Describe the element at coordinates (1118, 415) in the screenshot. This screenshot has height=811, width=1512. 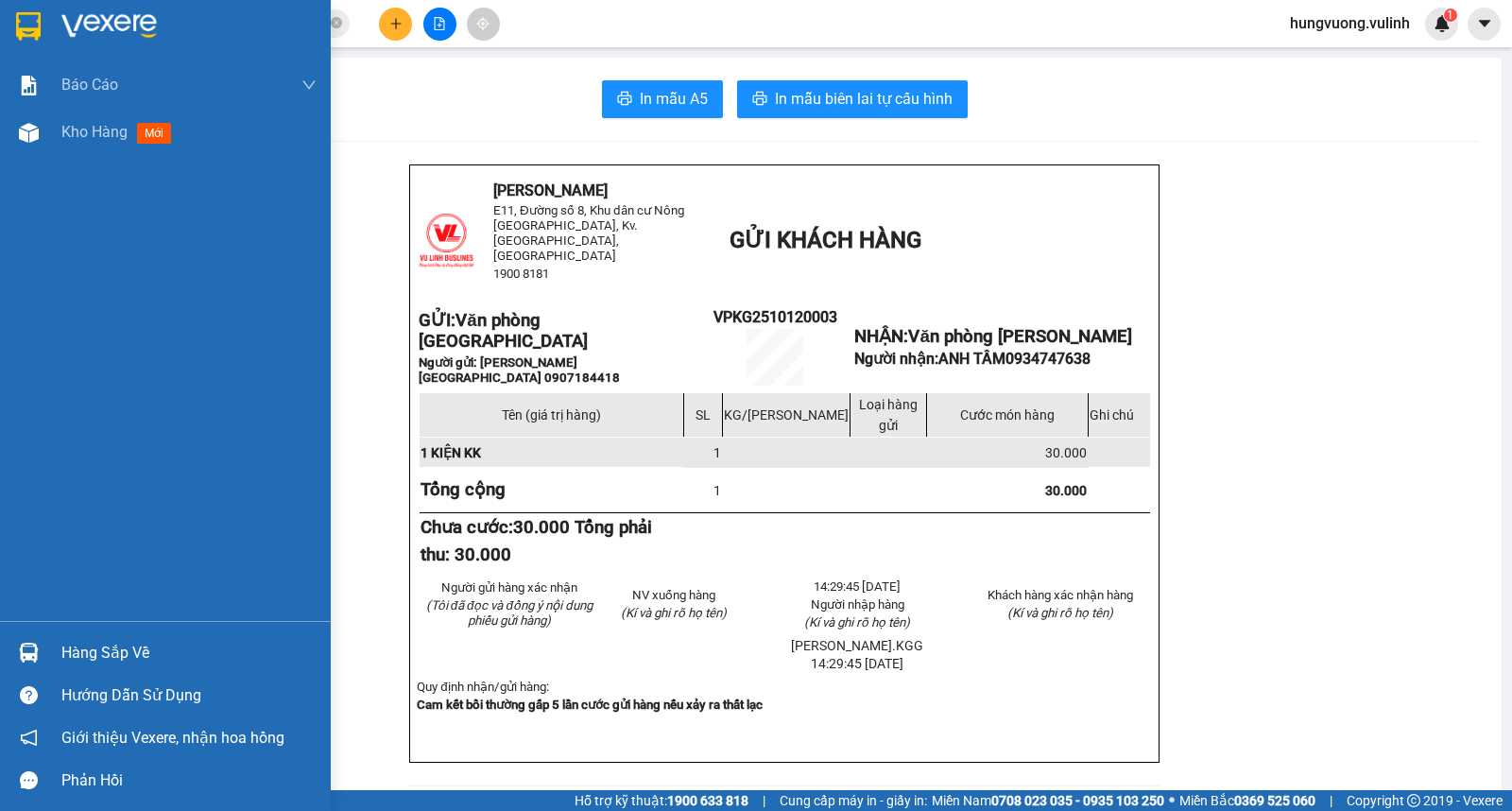
I see `td: Ghi chú` at that location.